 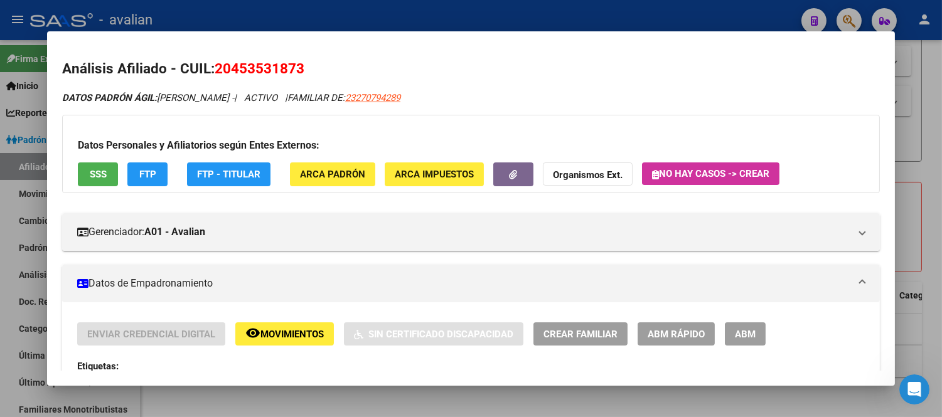 I want to click on mat-expansion-panel-header: Gerenciador:A01 - Avalian, so click(x=471, y=232).